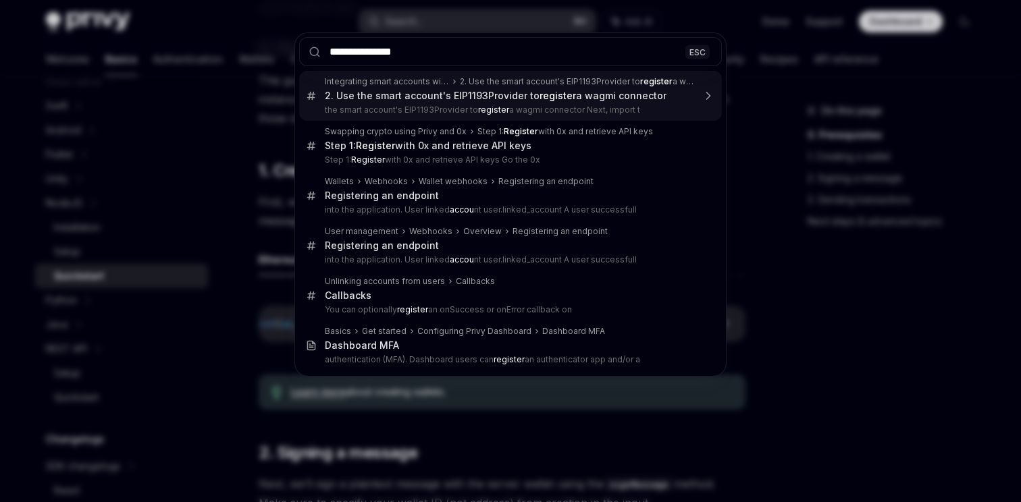 This screenshot has height=502, width=1021. Describe the element at coordinates (509, 110) in the screenshot. I see `p: the smart account's EIP1193Provider to a wagmi connector Next, import t` at that location.